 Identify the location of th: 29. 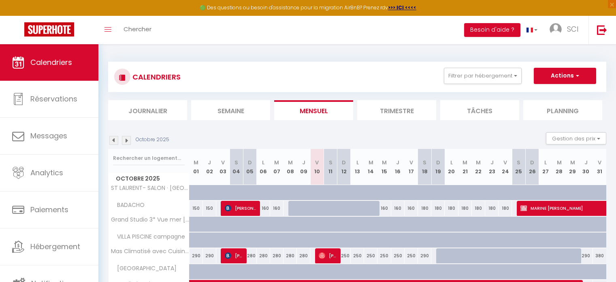
(573, 167).